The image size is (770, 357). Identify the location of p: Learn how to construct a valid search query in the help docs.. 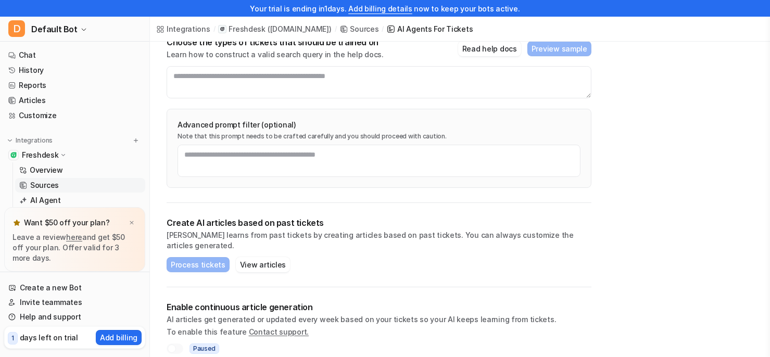
(275, 55).